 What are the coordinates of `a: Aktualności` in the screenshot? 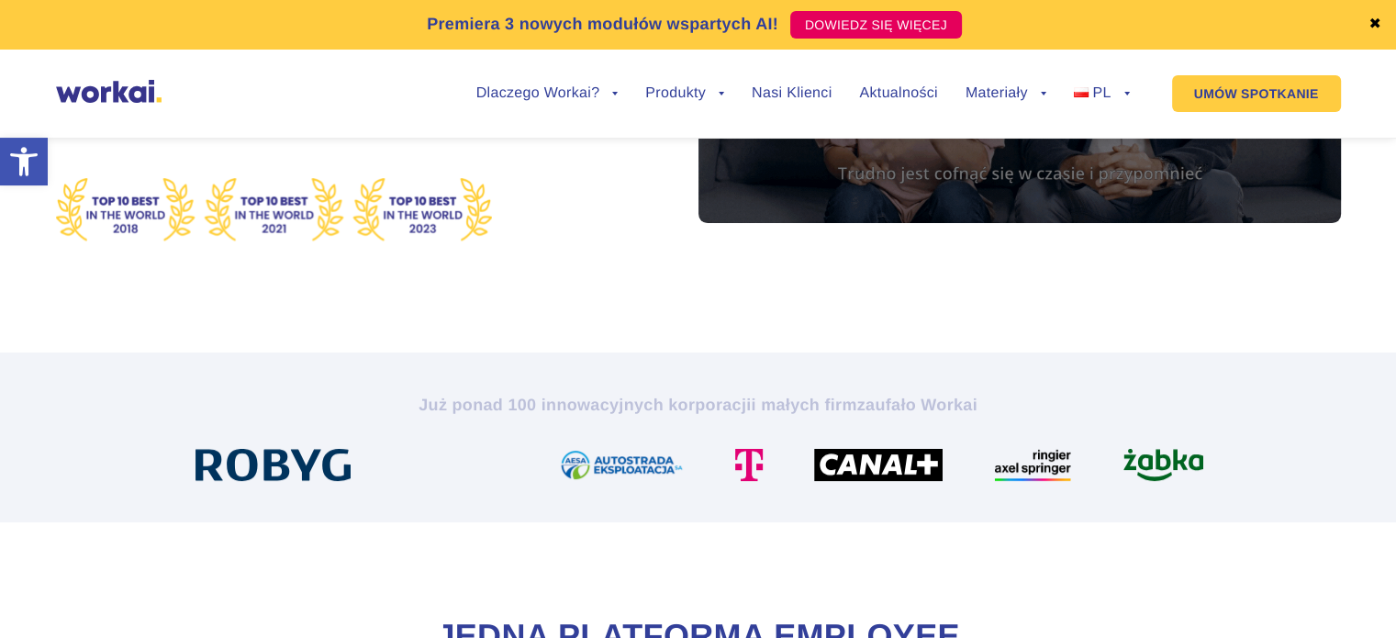 It's located at (898, 94).